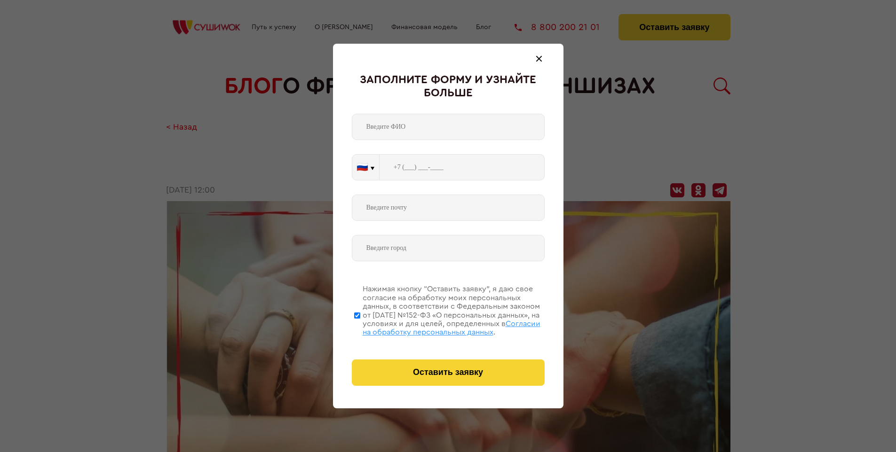 This screenshot has width=896, height=452. What do you see at coordinates (451, 328) in the screenshot?
I see `span: Согласии на обработку персональных данных` at bounding box center [451, 328].